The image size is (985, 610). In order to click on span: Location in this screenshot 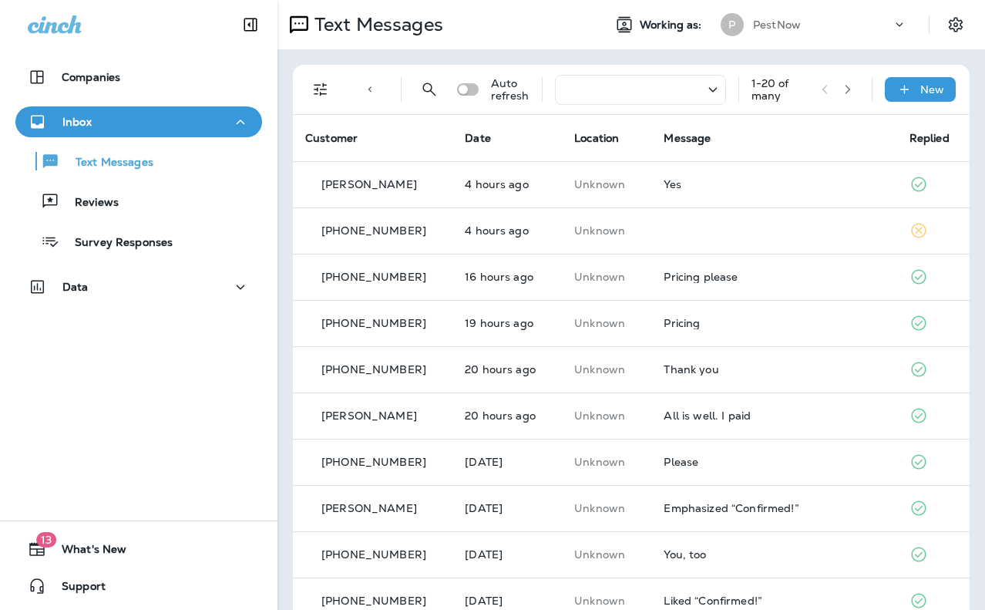, I will do `click(597, 138)`.